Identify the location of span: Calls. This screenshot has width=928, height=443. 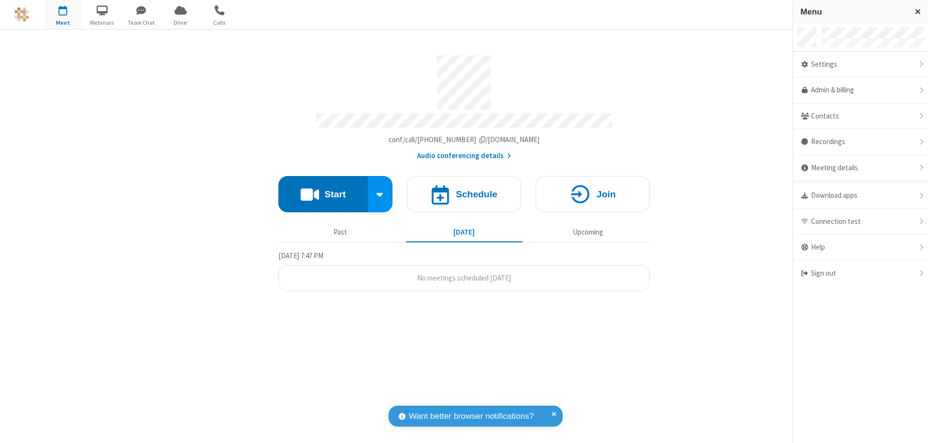
(219, 23).